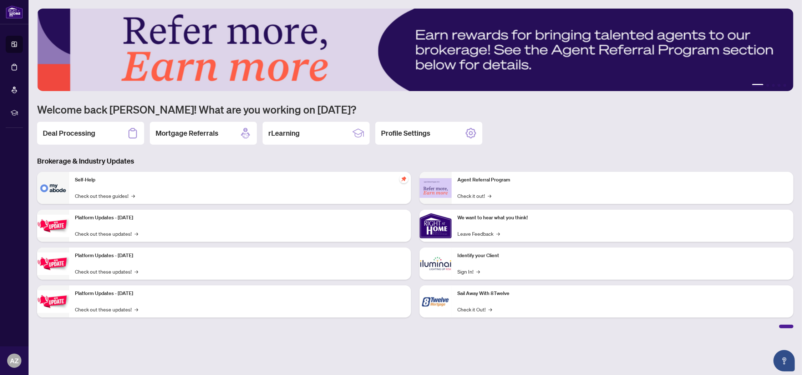 The width and height of the screenshot is (802, 375). What do you see at coordinates (768, 85) in the screenshot?
I see `button: 2` at bounding box center [768, 85].